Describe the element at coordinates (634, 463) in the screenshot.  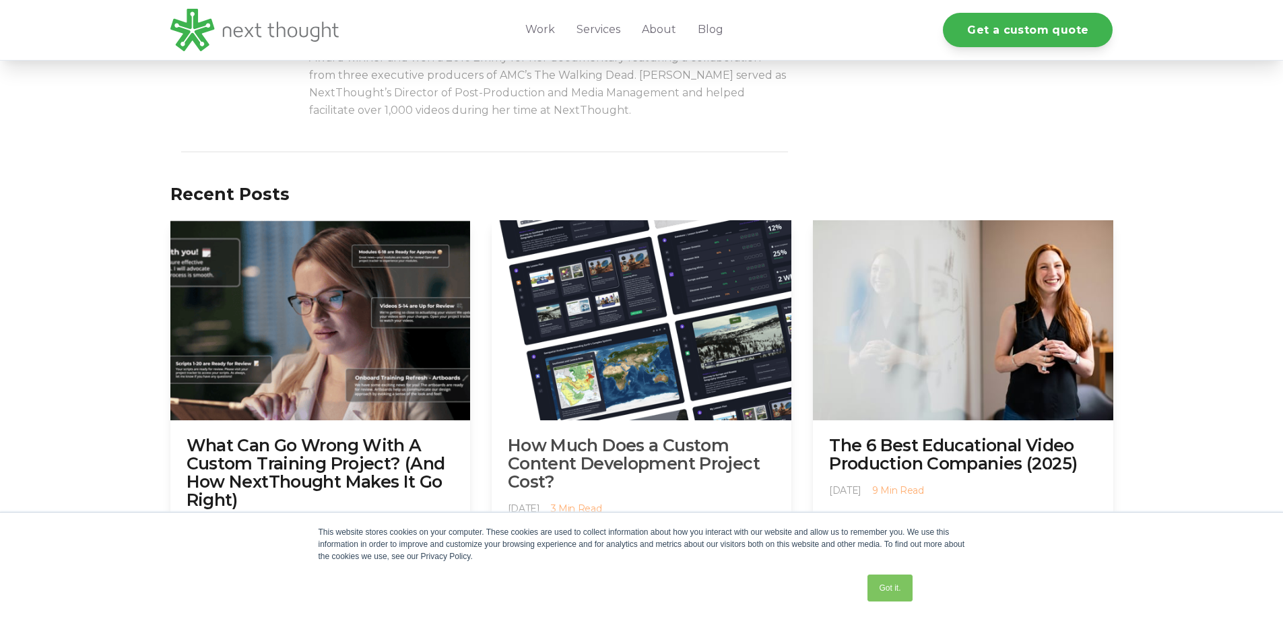
I see `a: How Much Does a Custom Content Development Project Cost?` at that location.